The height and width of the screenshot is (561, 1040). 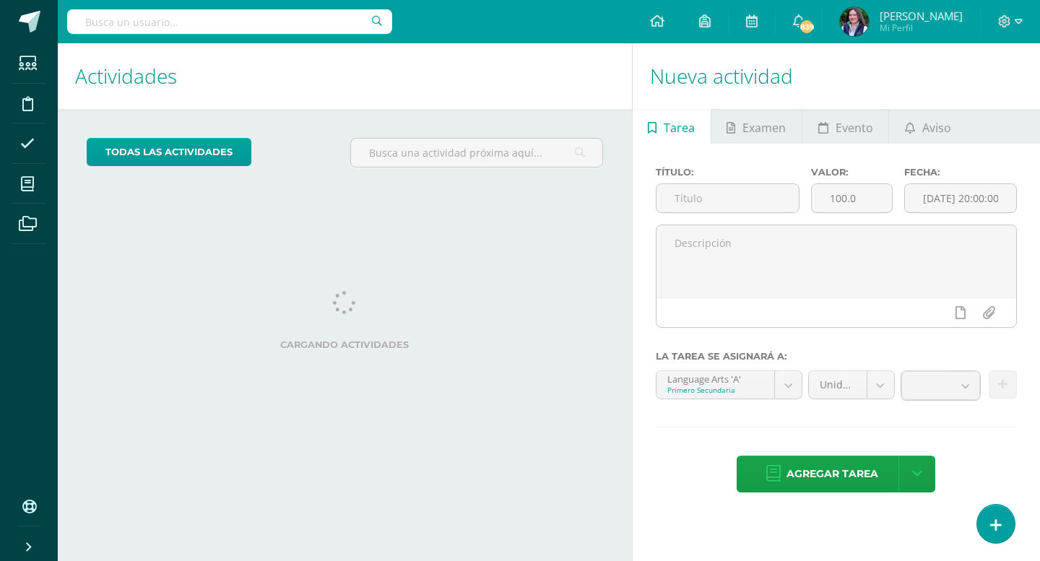 I want to click on label: Fecha:, so click(x=960, y=172).